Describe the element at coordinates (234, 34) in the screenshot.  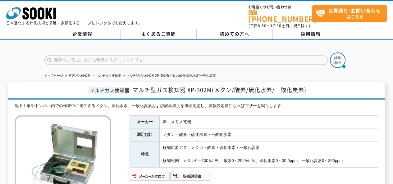
I see `span: 初めての方へ` at that location.